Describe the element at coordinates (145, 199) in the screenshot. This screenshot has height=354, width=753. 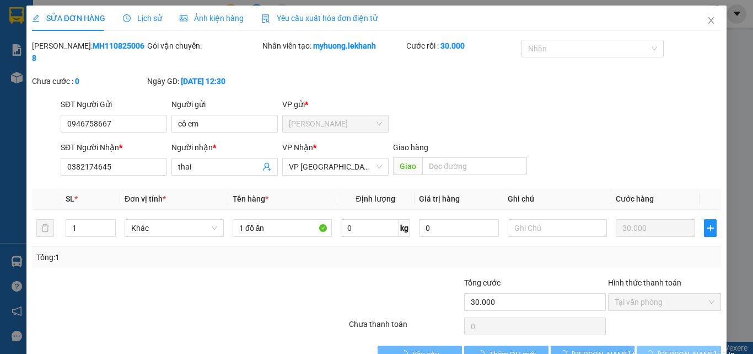
I see `span: Đơn vị tính` at that location.